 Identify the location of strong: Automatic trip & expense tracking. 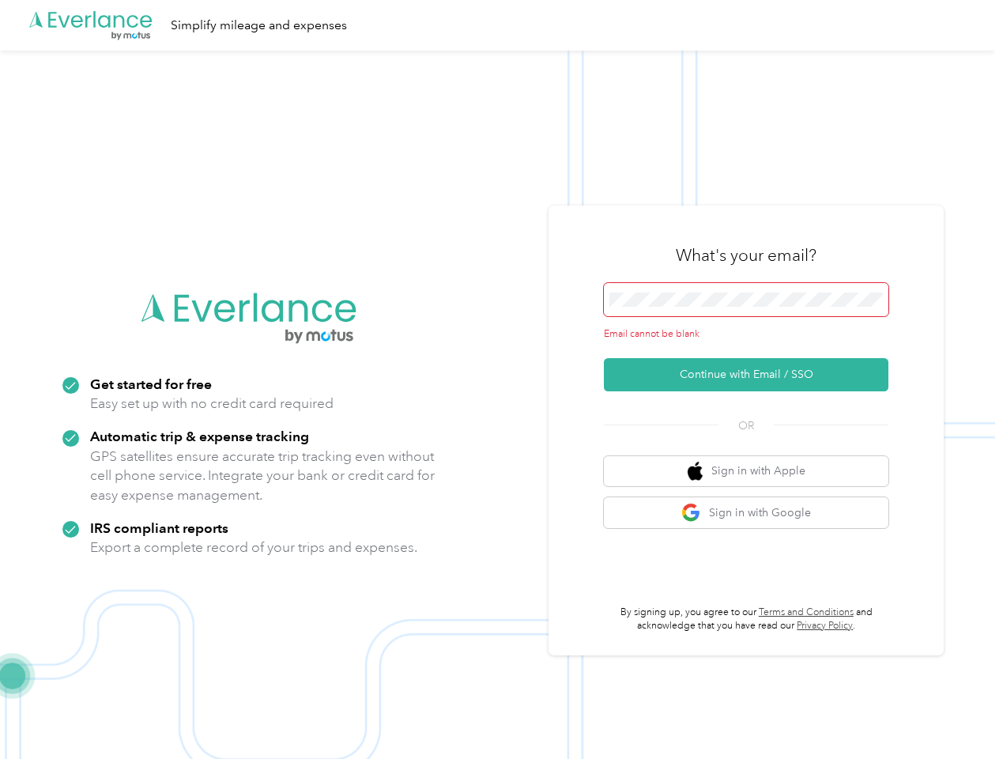
(199, 436).